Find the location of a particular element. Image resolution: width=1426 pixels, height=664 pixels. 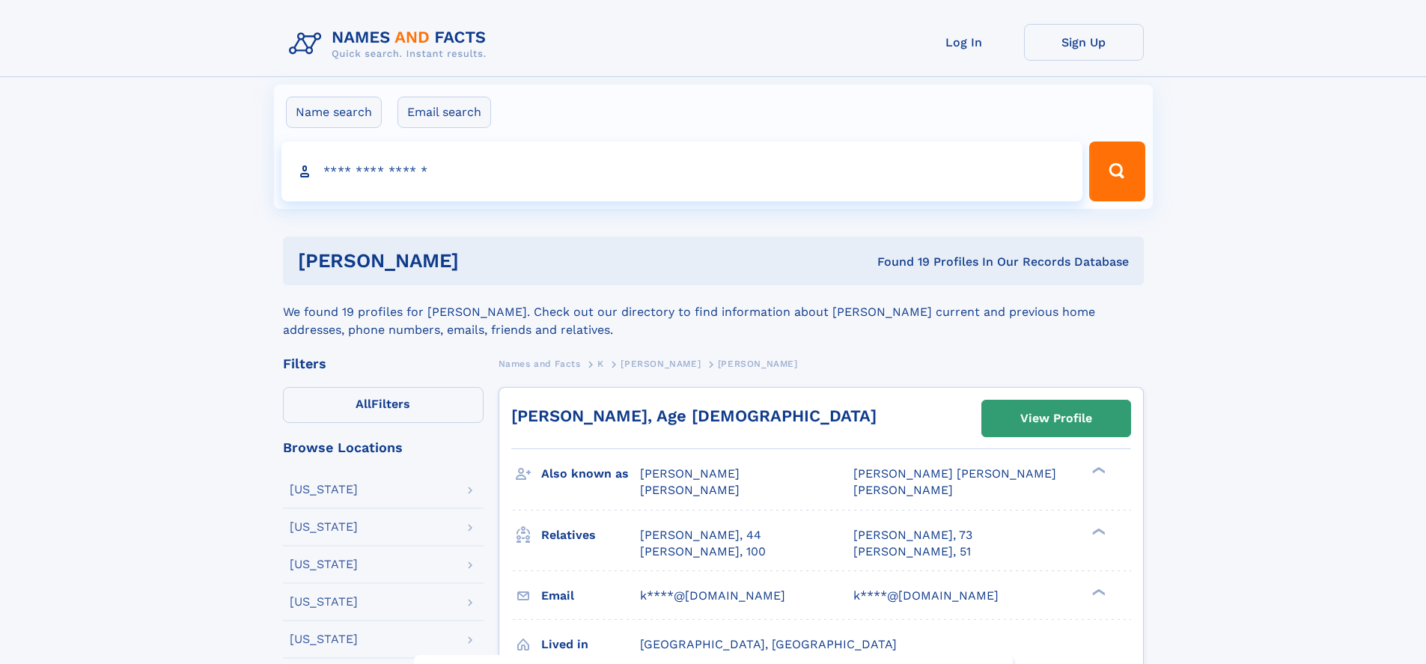

button: Search Button is located at coordinates (1117, 171).